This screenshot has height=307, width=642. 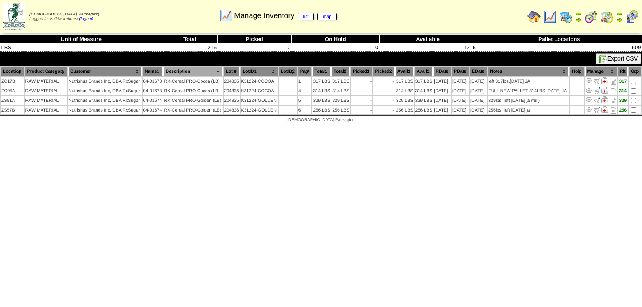 I want to click on td: RX-Cereal PRO-Cocoa (LB), so click(x=193, y=91).